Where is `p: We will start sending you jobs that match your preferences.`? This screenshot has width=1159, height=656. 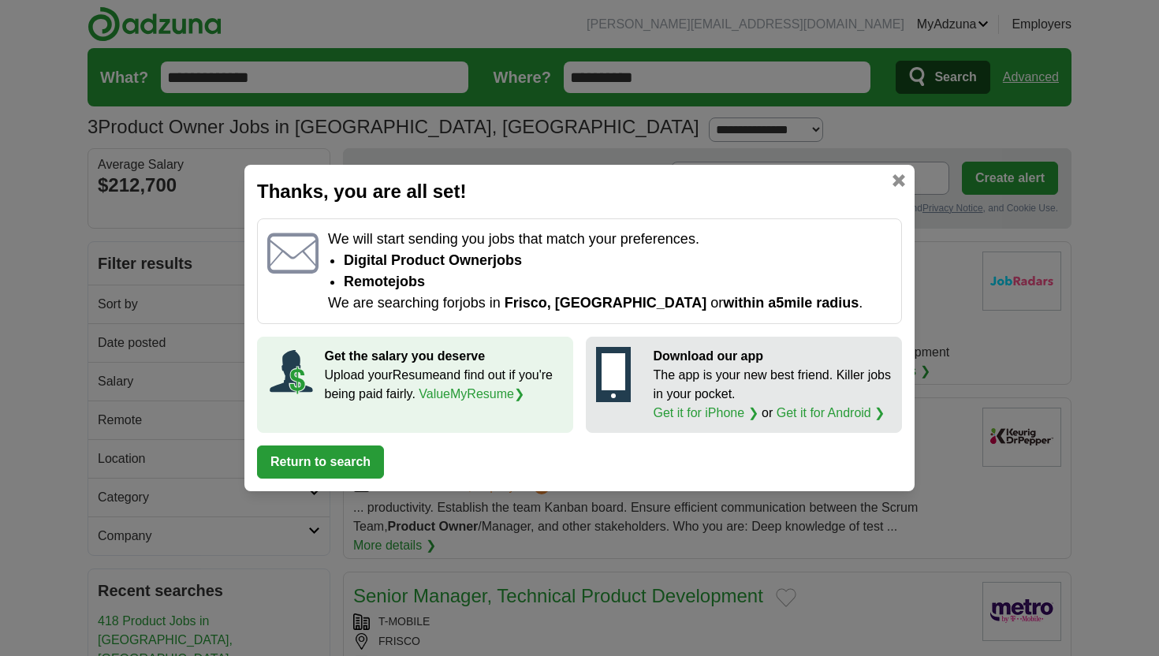
p: We will start sending you jobs that match your preferences. is located at coordinates (609, 239).